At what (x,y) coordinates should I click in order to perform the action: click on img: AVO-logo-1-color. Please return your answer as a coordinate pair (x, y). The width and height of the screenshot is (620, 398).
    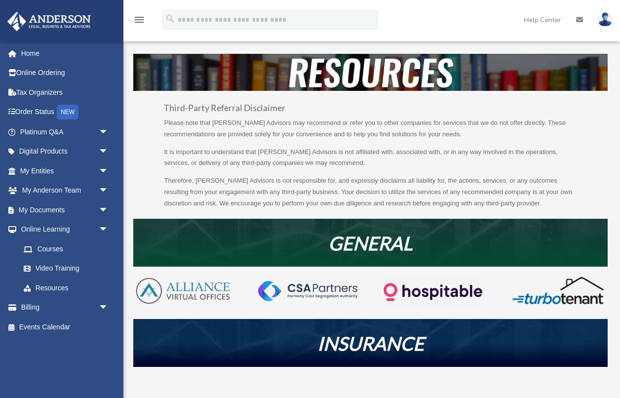
    Looking at the image, I should click on (183, 291).